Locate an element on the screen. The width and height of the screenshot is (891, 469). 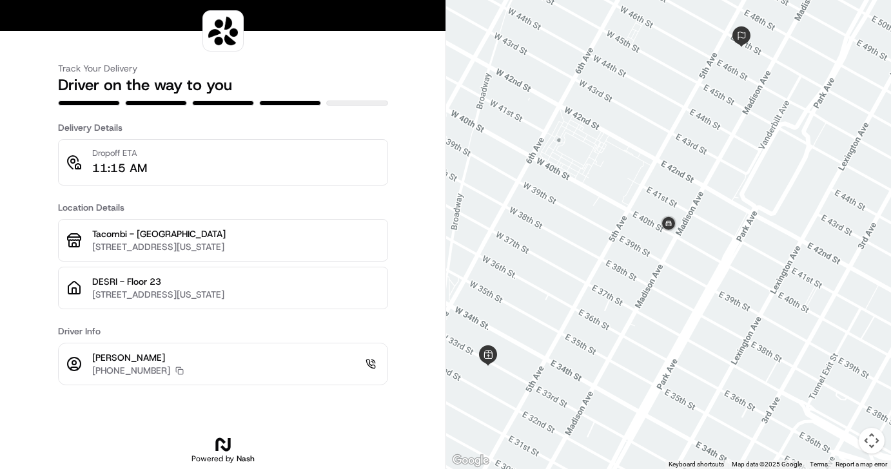
p: DESRI - Floor 23 is located at coordinates (236, 282).